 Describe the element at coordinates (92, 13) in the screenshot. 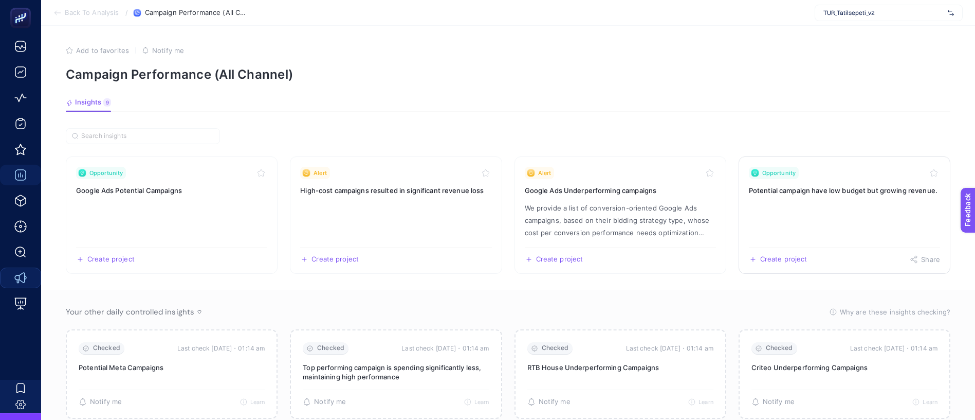

I see `span: Back To Analysis` at that location.